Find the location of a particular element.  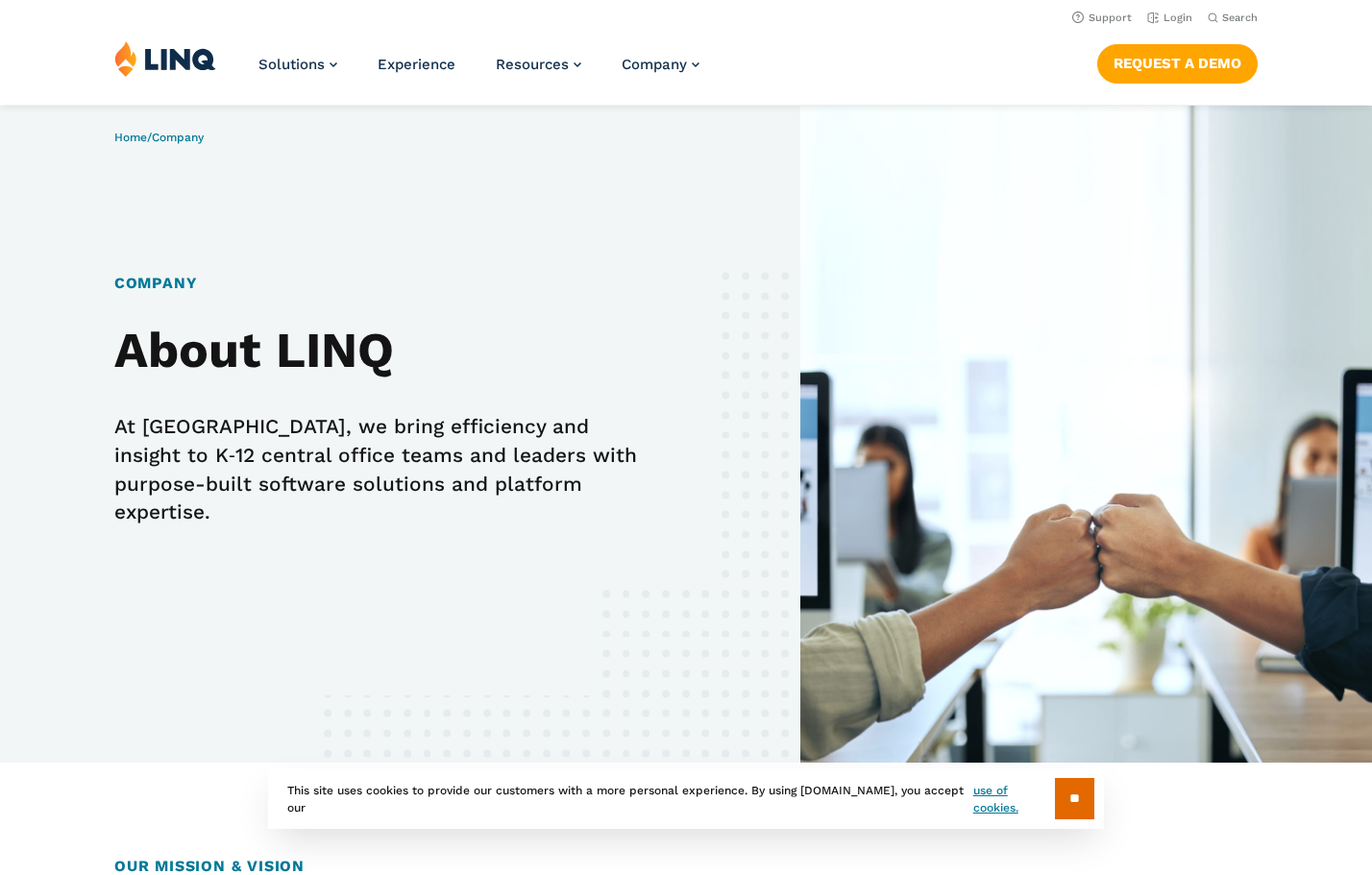

a: use of cookies. is located at coordinates (1014, 799).